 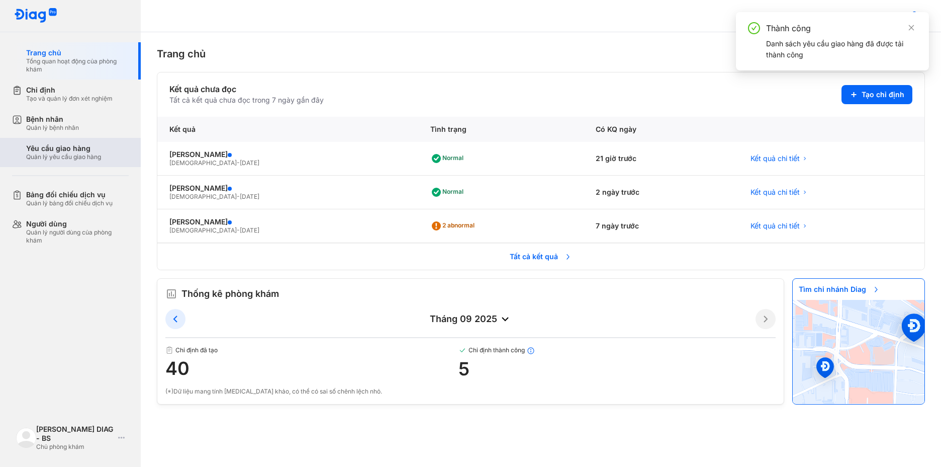 What do you see at coordinates (63, 157) in the screenshot?
I see `div: Quản lý yêu cầu giao hàng` at bounding box center [63, 157].